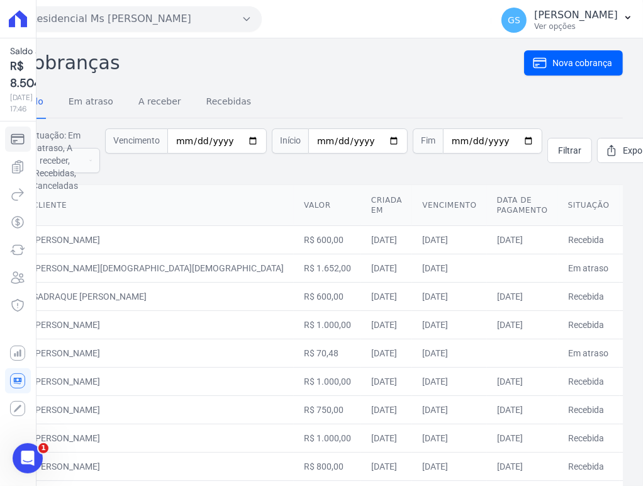 Image resolution: width=643 pixels, height=486 pixels. What do you see at coordinates (386, 205) in the screenshot?
I see `th: Criada em` at bounding box center [386, 205].